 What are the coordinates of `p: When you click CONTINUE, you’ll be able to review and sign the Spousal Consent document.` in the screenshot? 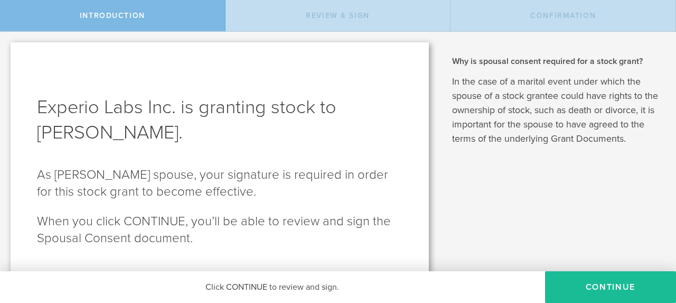 It's located at (220, 230).